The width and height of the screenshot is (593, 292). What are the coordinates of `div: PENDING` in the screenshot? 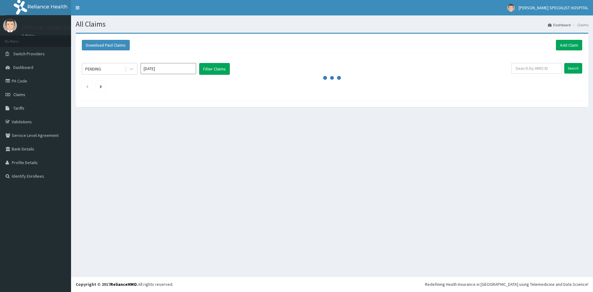 It's located at (93, 69).